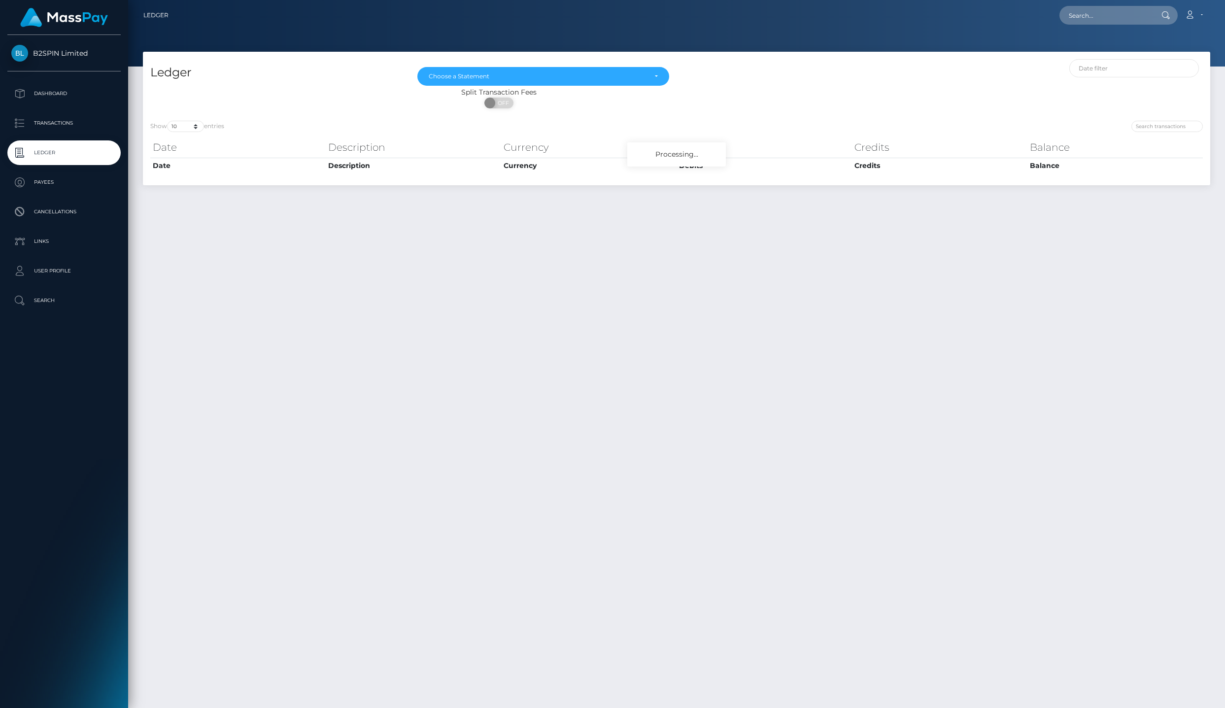 This screenshot has height=708, width=1225. I want to click on input: Date filter, so click(1134, 68).